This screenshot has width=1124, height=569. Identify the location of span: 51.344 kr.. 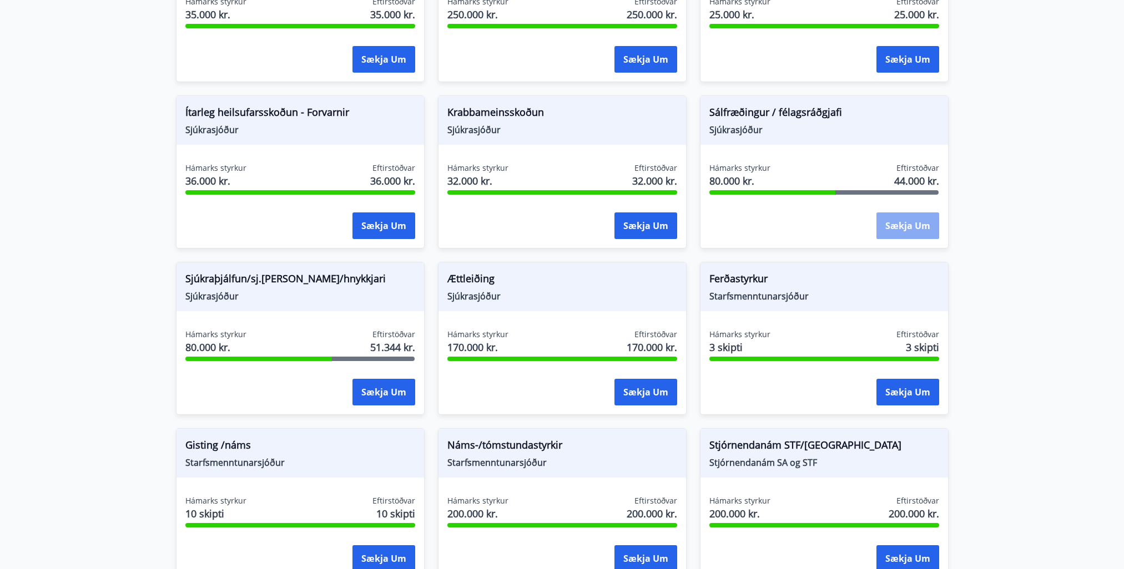
(392, 347).